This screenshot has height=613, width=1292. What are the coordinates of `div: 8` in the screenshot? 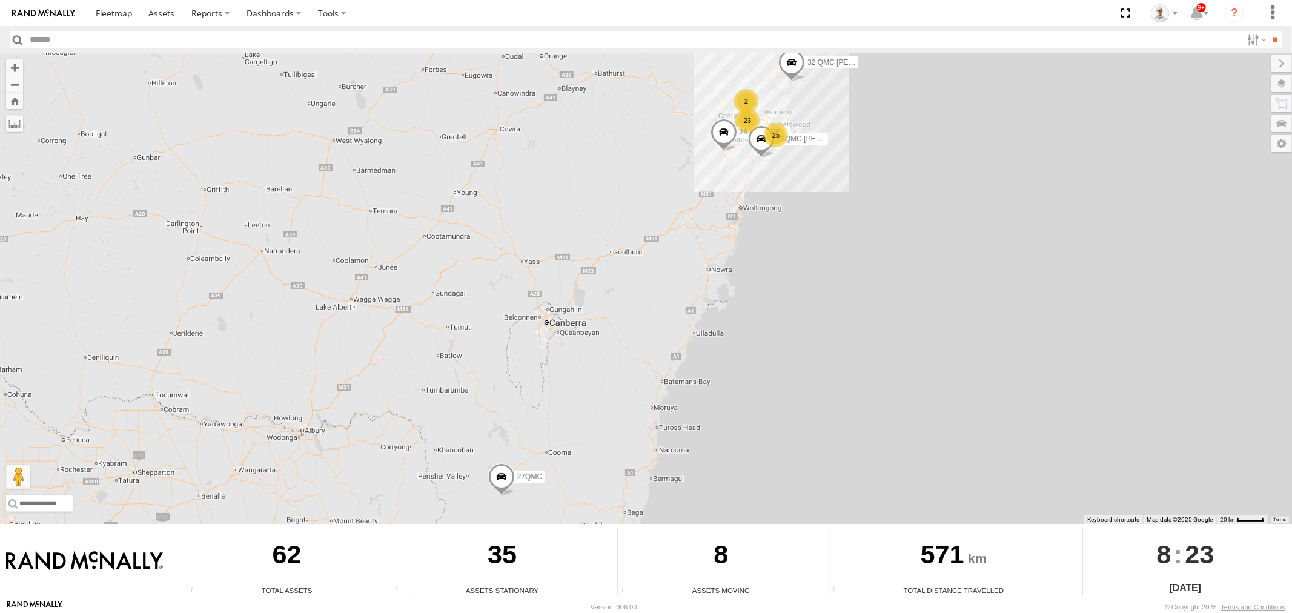 It's located at (721, 557).